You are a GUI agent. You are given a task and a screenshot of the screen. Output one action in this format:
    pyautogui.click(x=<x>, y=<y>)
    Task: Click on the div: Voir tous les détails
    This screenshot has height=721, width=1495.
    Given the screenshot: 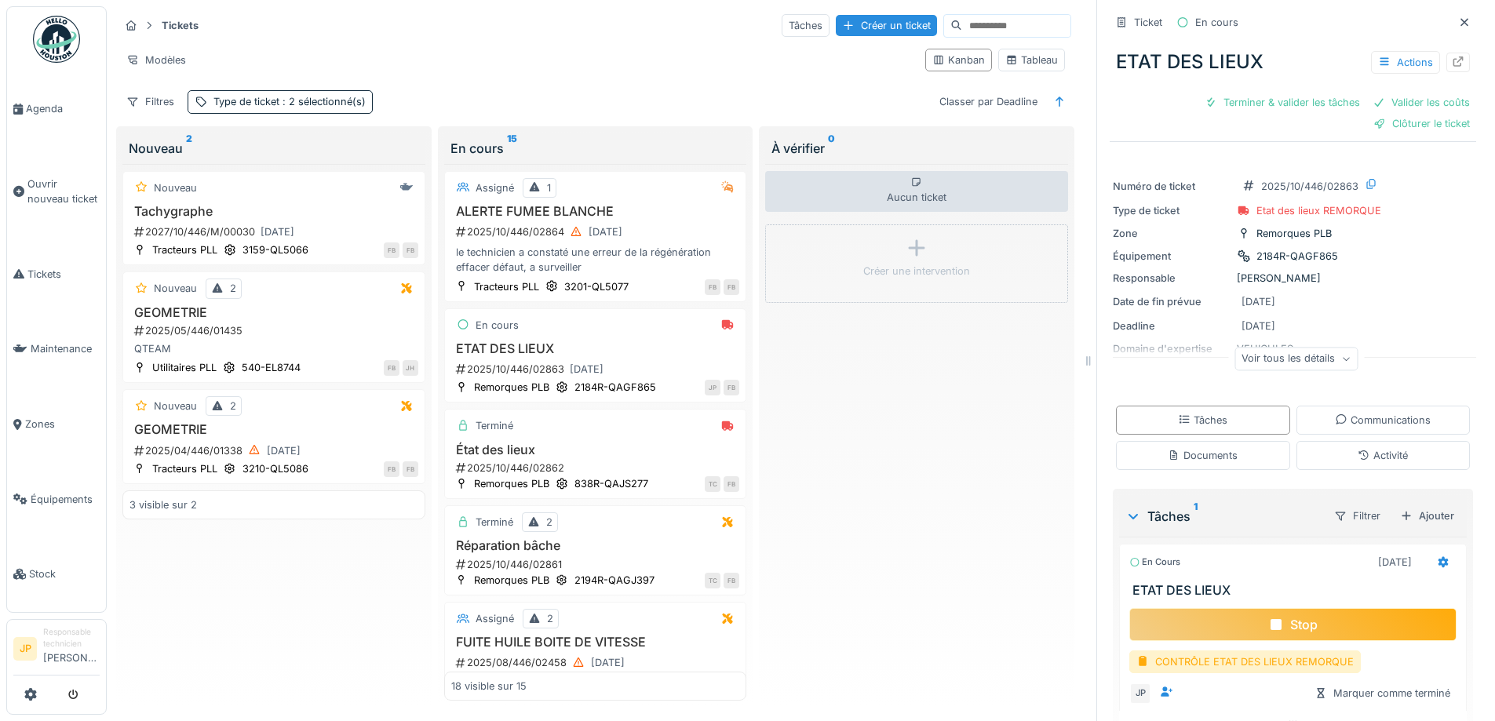 What is the action you would take?
    pyautogui.click(x=1296, y=359)
    